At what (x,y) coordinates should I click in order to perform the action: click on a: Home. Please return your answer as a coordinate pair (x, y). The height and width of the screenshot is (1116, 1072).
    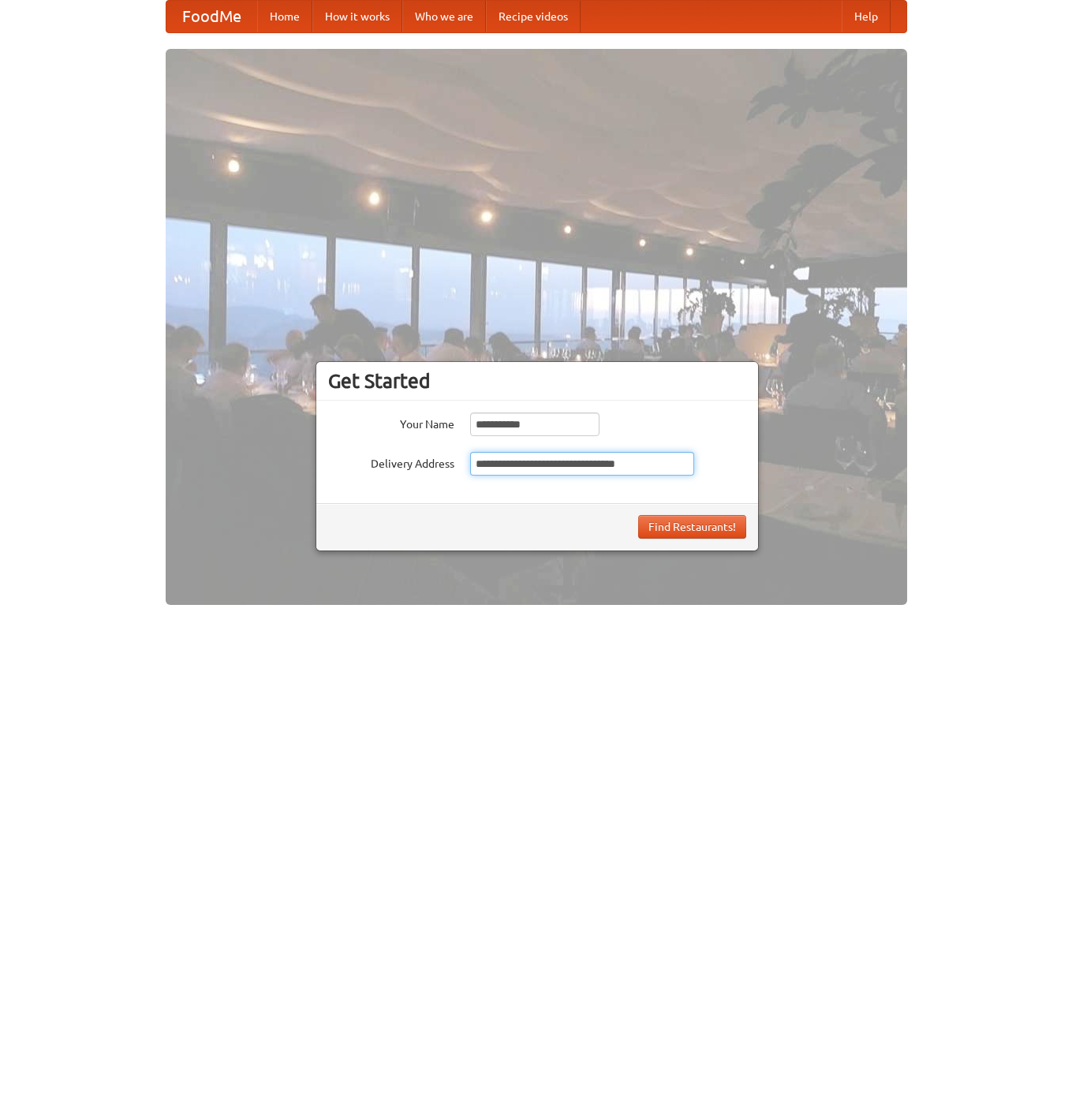
    Looking at the image, I should click on (285, 17).